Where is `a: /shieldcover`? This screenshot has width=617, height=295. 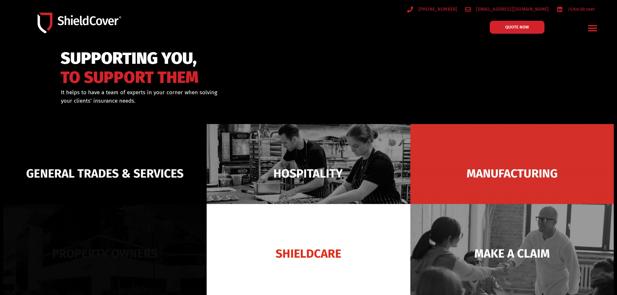
a: /shieldcover is located at coordinates (576, 9).